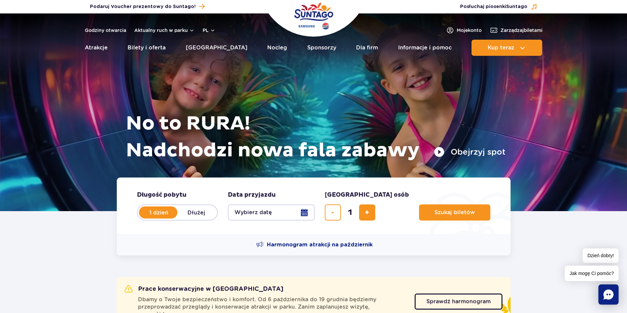 This screenshot has width=627, height=313. I want to click on a: Sprawdź harmonogram, so click(458, 302).